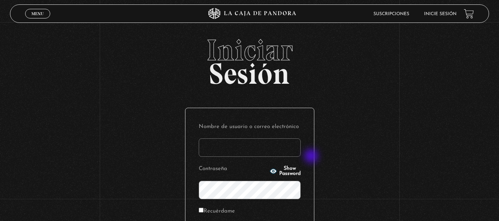 This screenshot has width=499, height=221. What do you see at coordinates (290, 171) in the screenshot?
I see `span: Show Password` at bounding box center [290, 171].